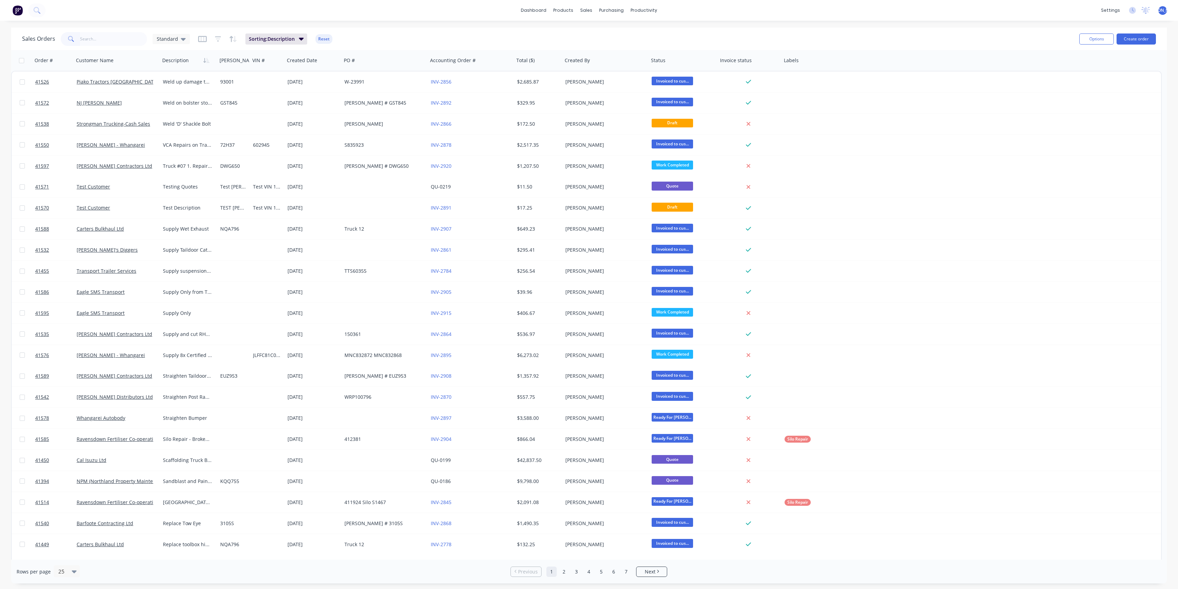 This screenshot has height=589, width=1178. Describe the element at coordinates (42, 208) in the screenshot. I see `span: 41570` at that location.